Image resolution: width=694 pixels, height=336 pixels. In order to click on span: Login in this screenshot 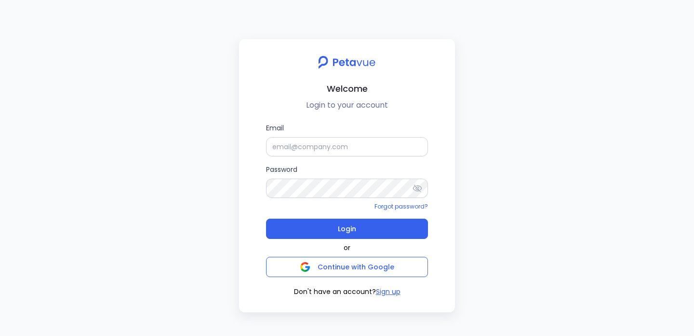, I will do `click(347, 229)`.